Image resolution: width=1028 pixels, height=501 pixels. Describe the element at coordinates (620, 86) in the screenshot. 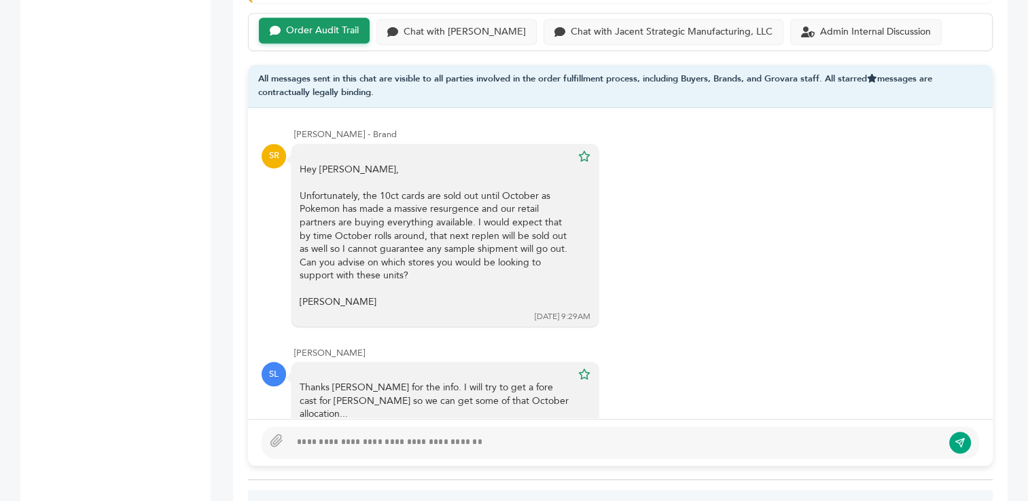

I see `div: All messages sent in this chat are visible to all parties involved in the order fulfillment proce...` at that location.